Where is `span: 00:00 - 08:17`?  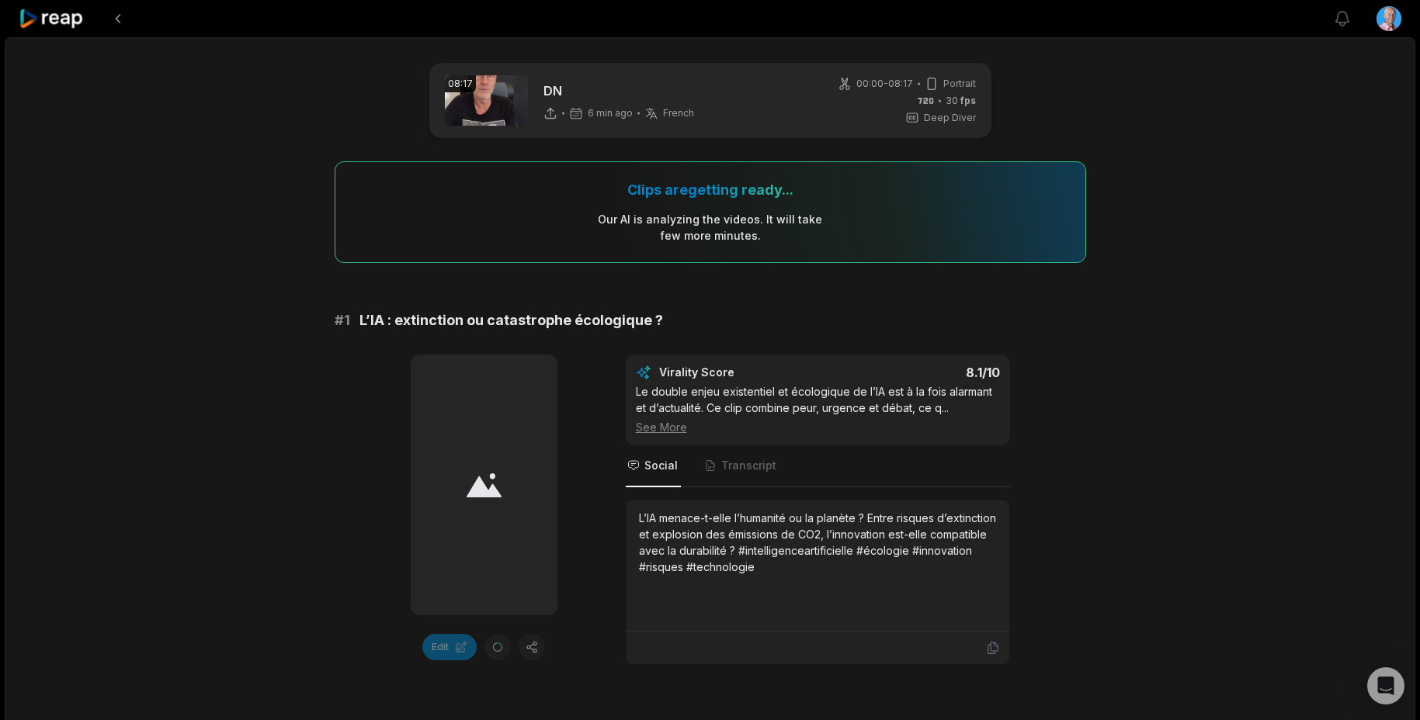
span: 00:00 - 08:17 is located at coordinates (884, 84).